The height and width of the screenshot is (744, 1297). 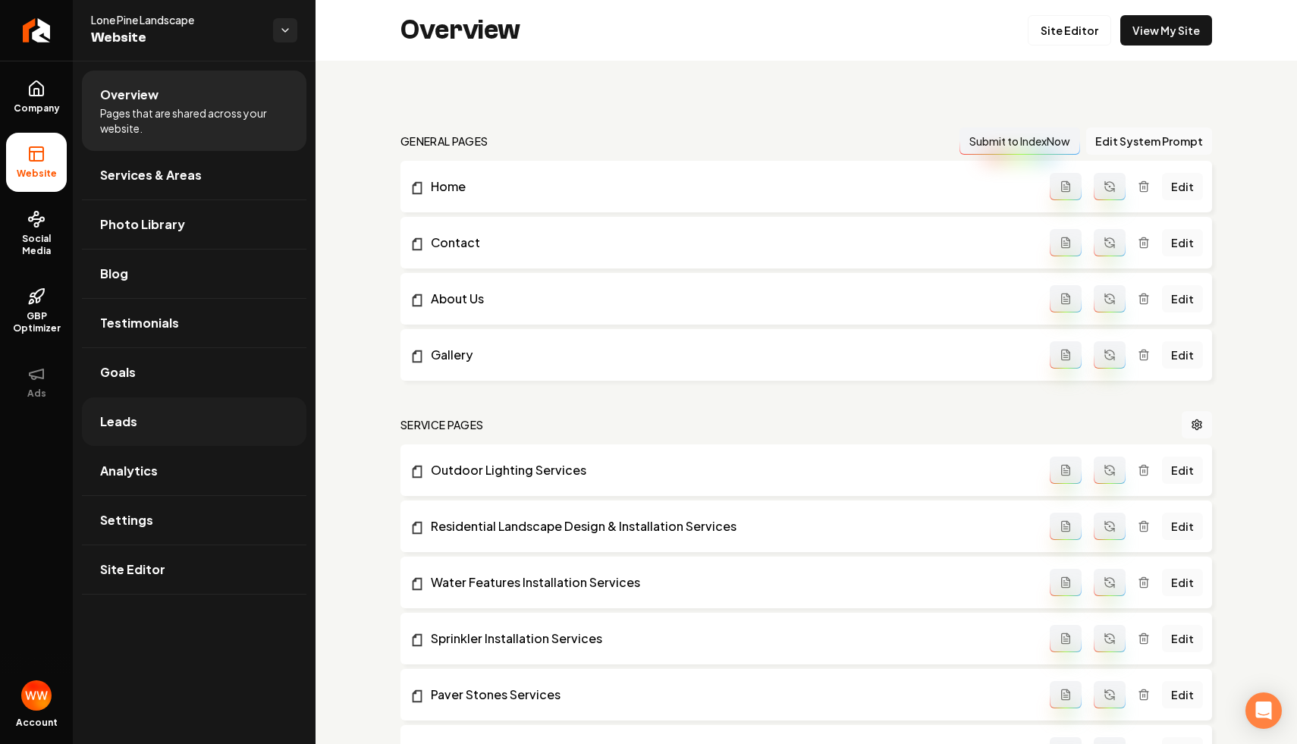 I want to click on span: Photo Library, so click(x=143, y=225).